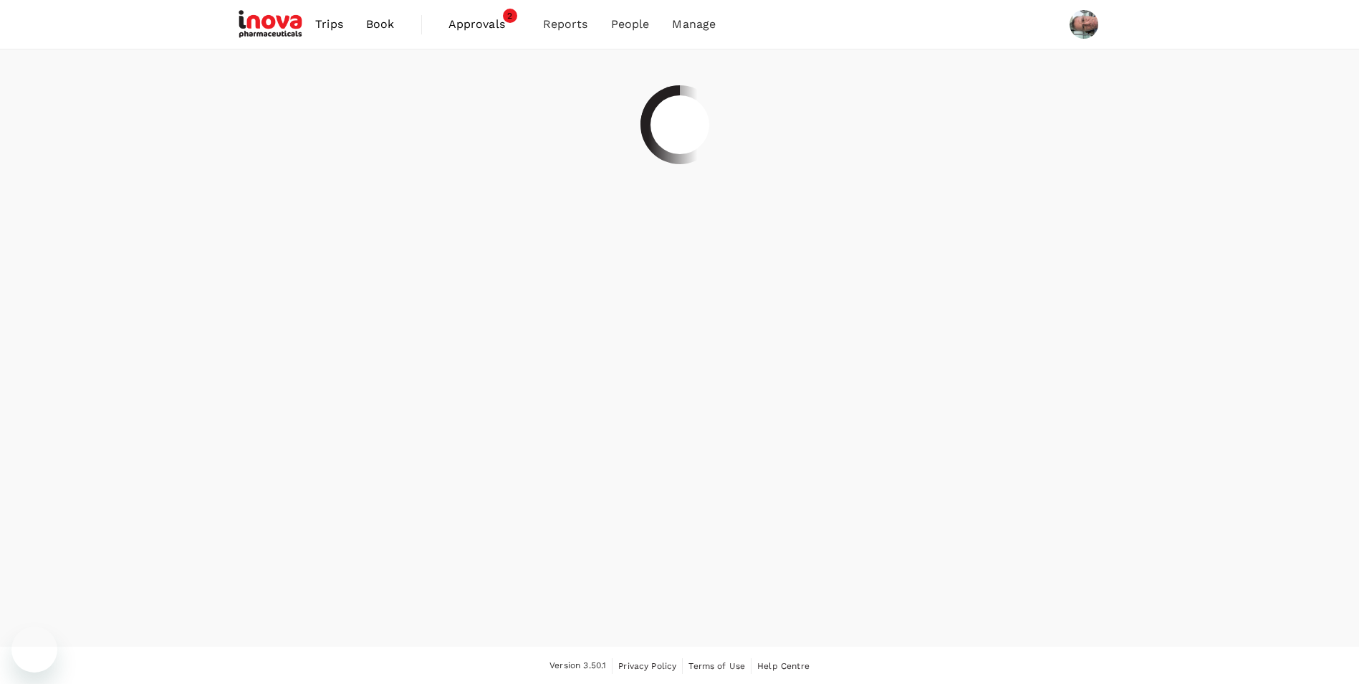 This screenshot has height=684, width=1359. Describe the element at coordinates (647, 666) in the screenshot. I see `span: Privacy Policy` at that location.